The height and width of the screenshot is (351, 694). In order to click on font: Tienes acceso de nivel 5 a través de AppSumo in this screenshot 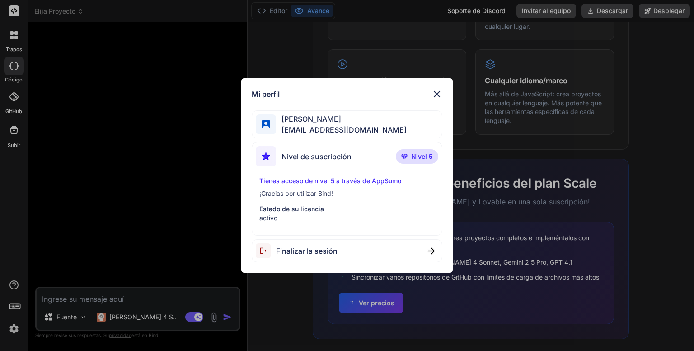, I will do `click(330, 180)`.